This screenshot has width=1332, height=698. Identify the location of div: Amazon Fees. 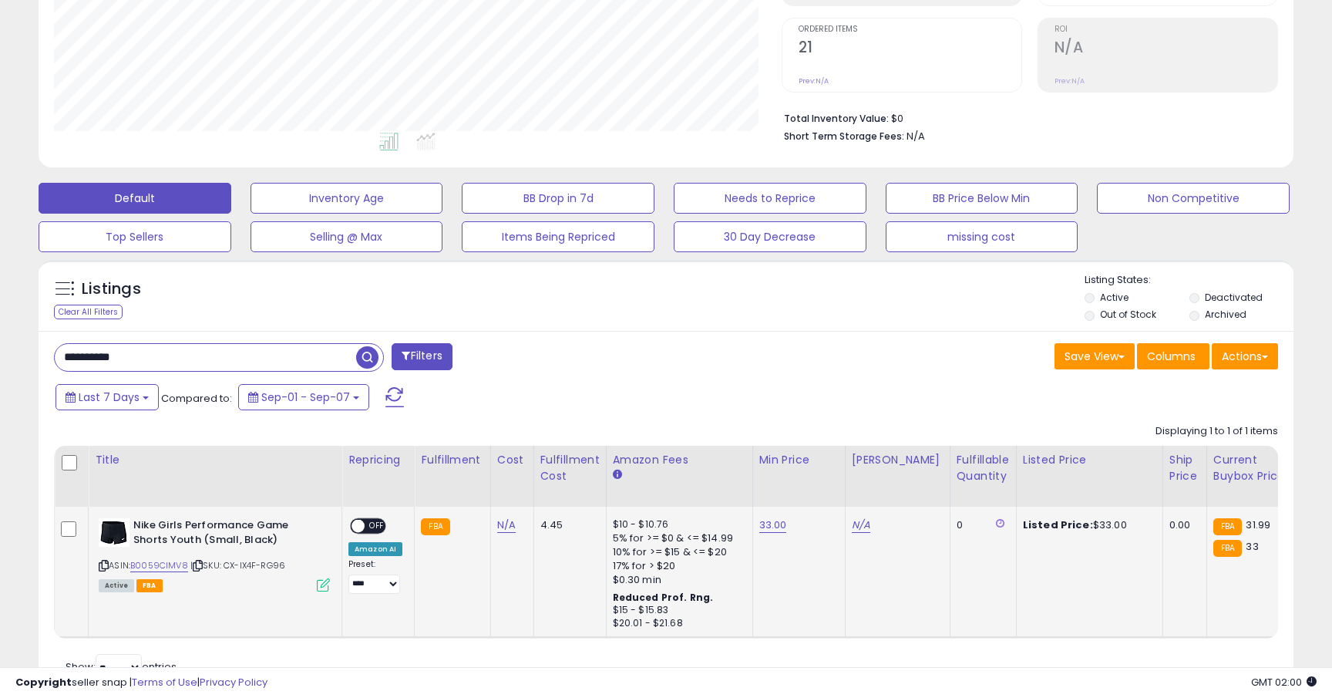
(679, 459).